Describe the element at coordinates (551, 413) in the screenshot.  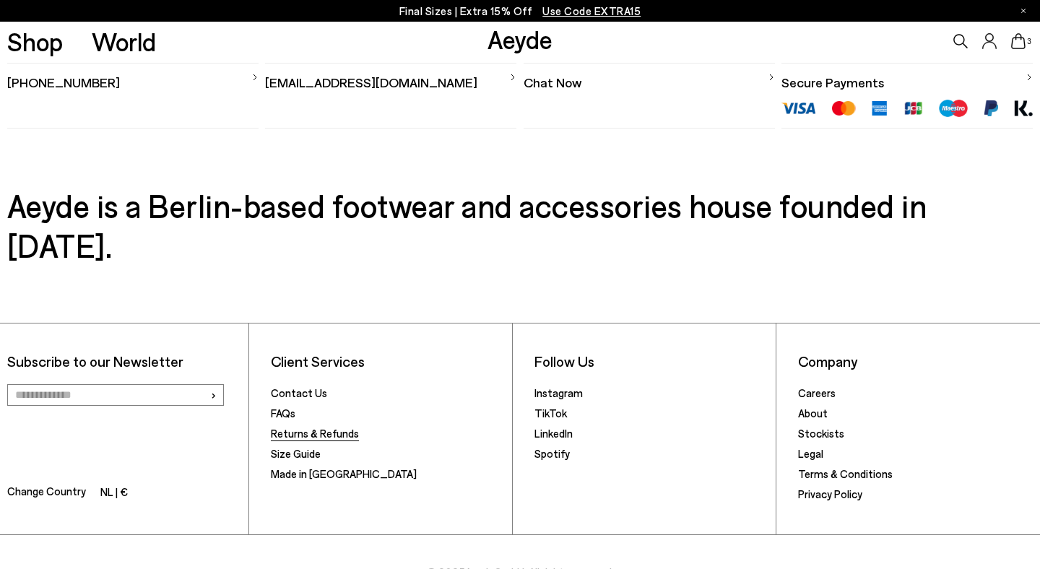
I see `a: TikTok` at that location.